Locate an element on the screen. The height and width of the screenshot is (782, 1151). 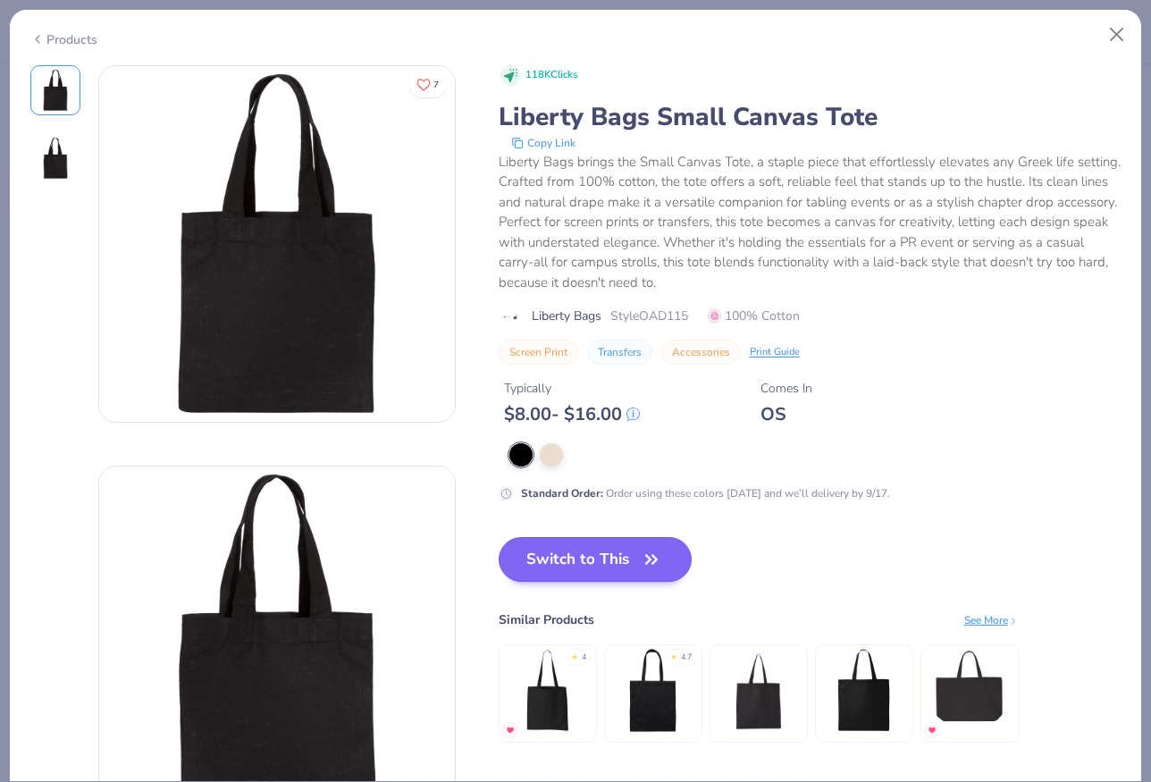
img: brand logo is located at coordinates (510, 317).